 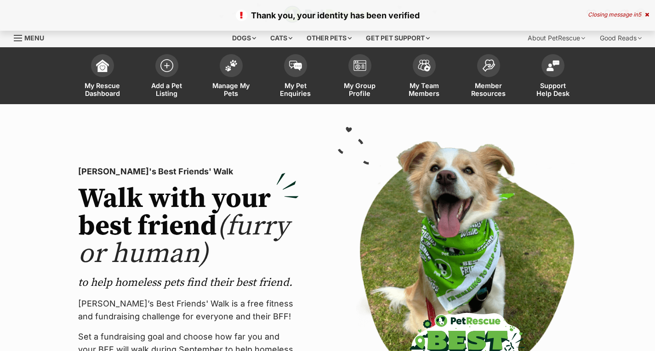 I want to click on img: team-members-icon-5396bd8760b3fe7c0b43da4ab00e1e3bb1a5d9ba89233759b79545d2d3fc5d0d.svg, so click(x=424, y=66).